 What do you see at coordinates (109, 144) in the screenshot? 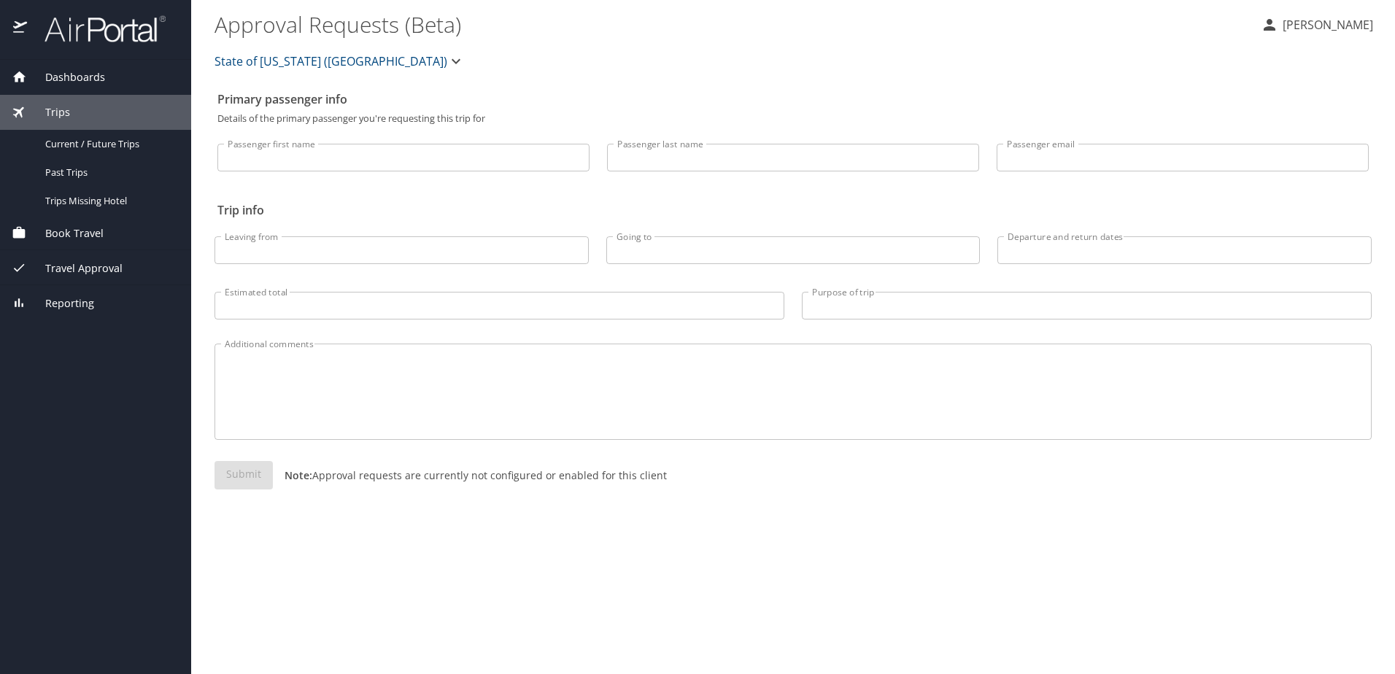
I see `span: Current / Future Trips` at bounding box center [109, 144].